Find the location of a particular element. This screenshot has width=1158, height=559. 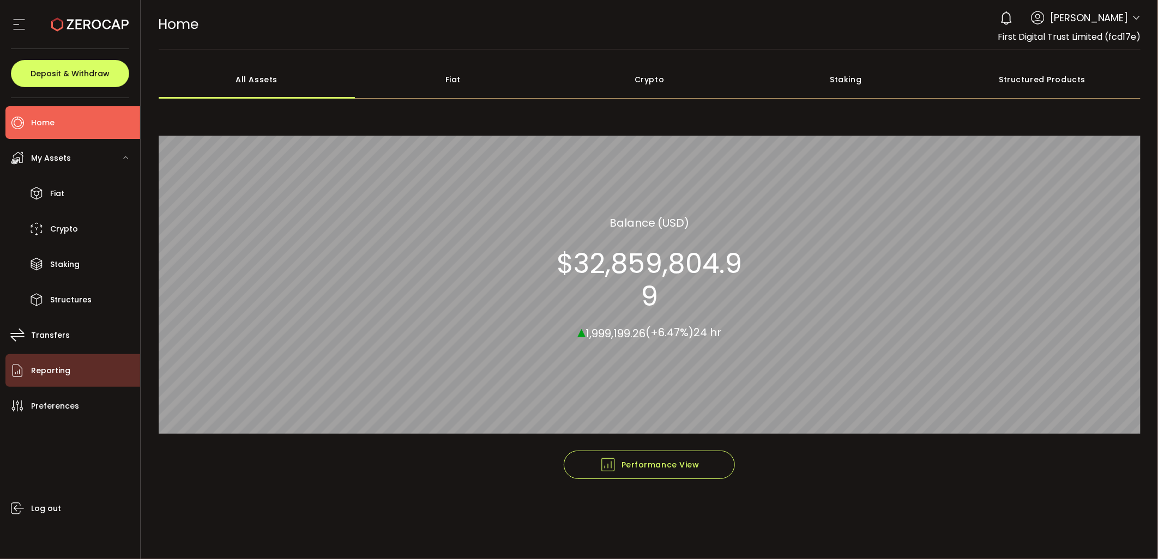

span: (+6.47%) is located at coordinates (669, 333).